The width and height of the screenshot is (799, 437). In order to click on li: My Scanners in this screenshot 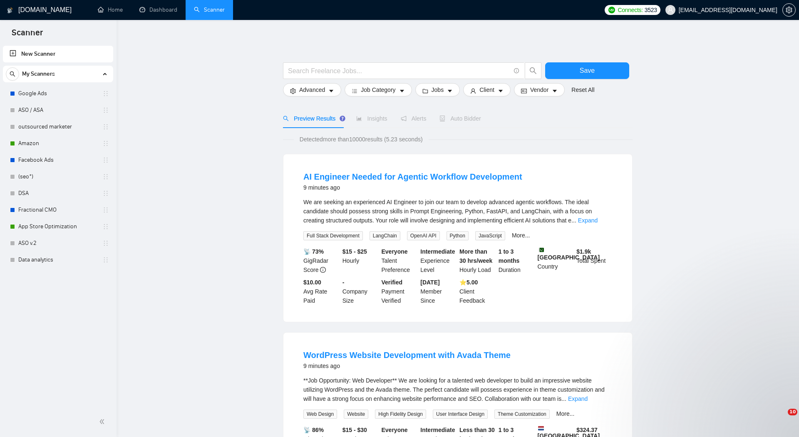, I will do `click(58, 167)`.